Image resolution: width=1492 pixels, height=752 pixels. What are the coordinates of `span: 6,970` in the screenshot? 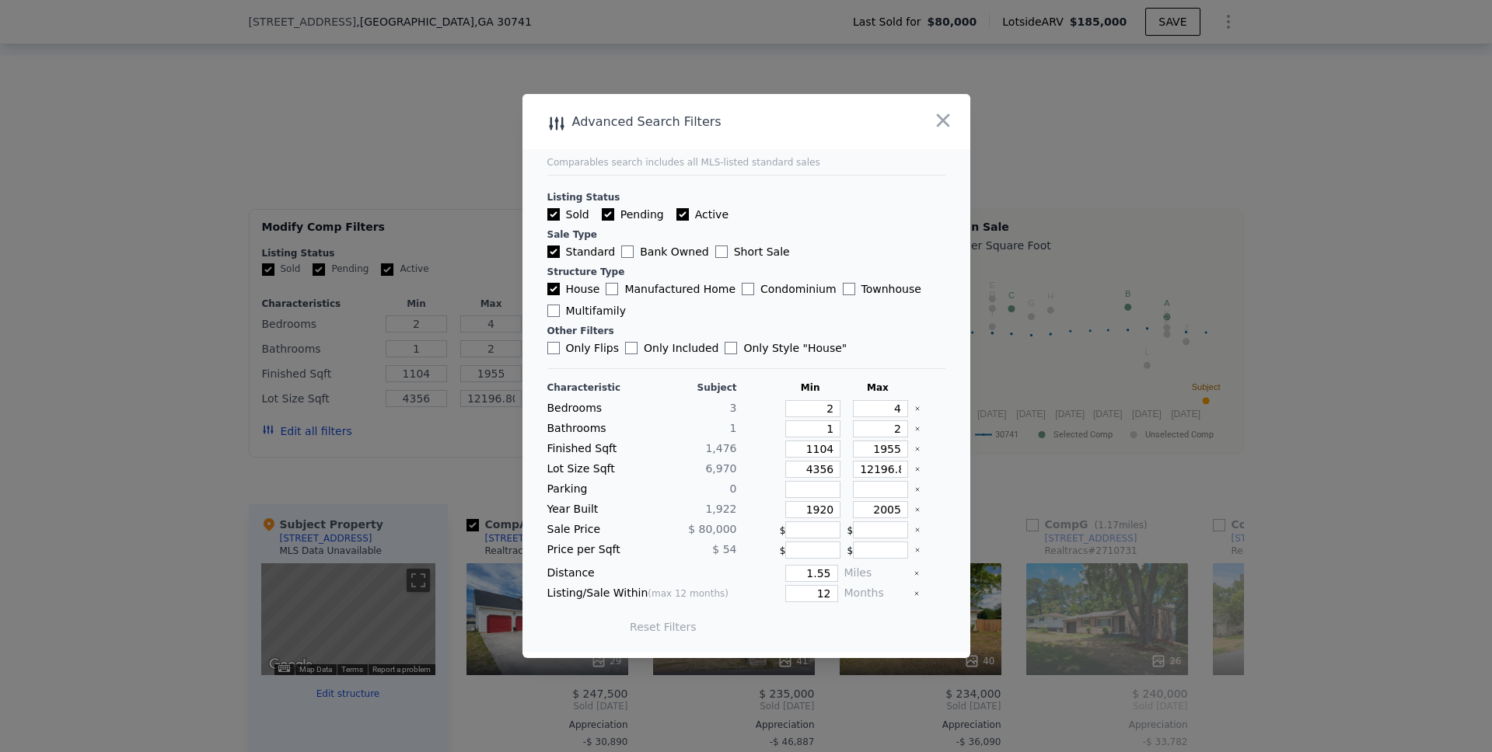 It's located at (721, 469).